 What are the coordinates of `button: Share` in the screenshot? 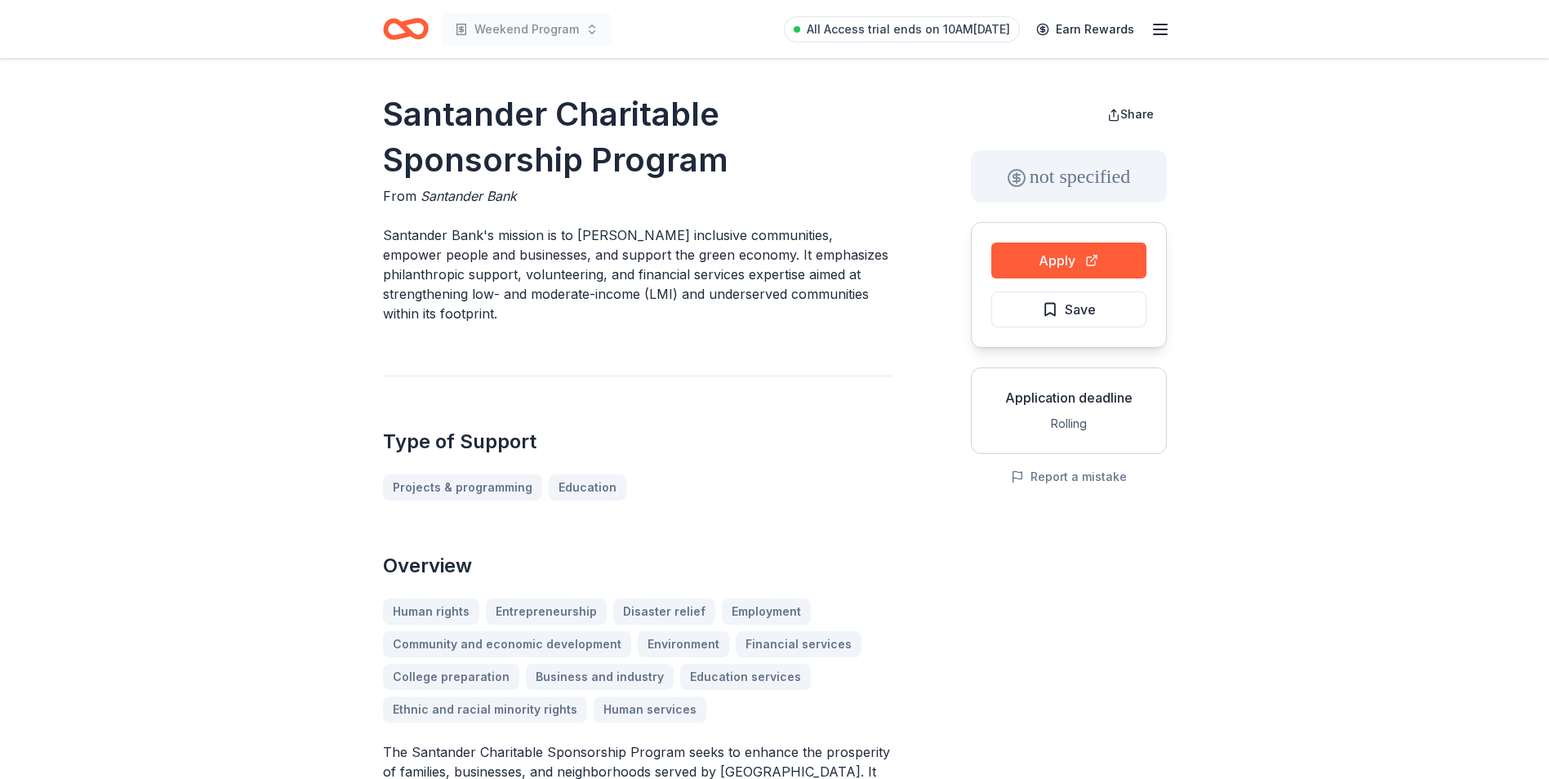 It's located at (1130, 114).